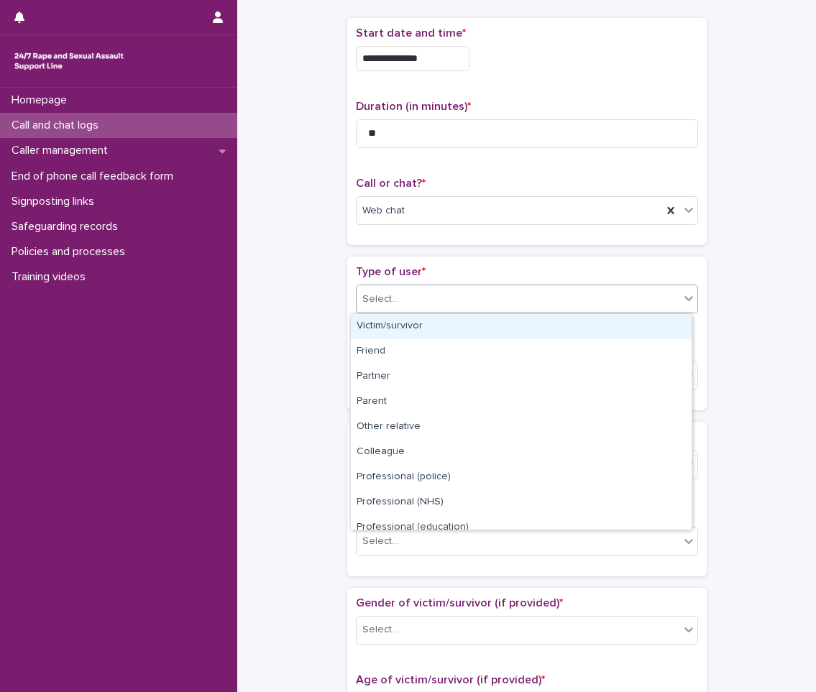 The height and width of the screenshot is (692, 816). I want to click on span: Start date and time, so click(410, 33).